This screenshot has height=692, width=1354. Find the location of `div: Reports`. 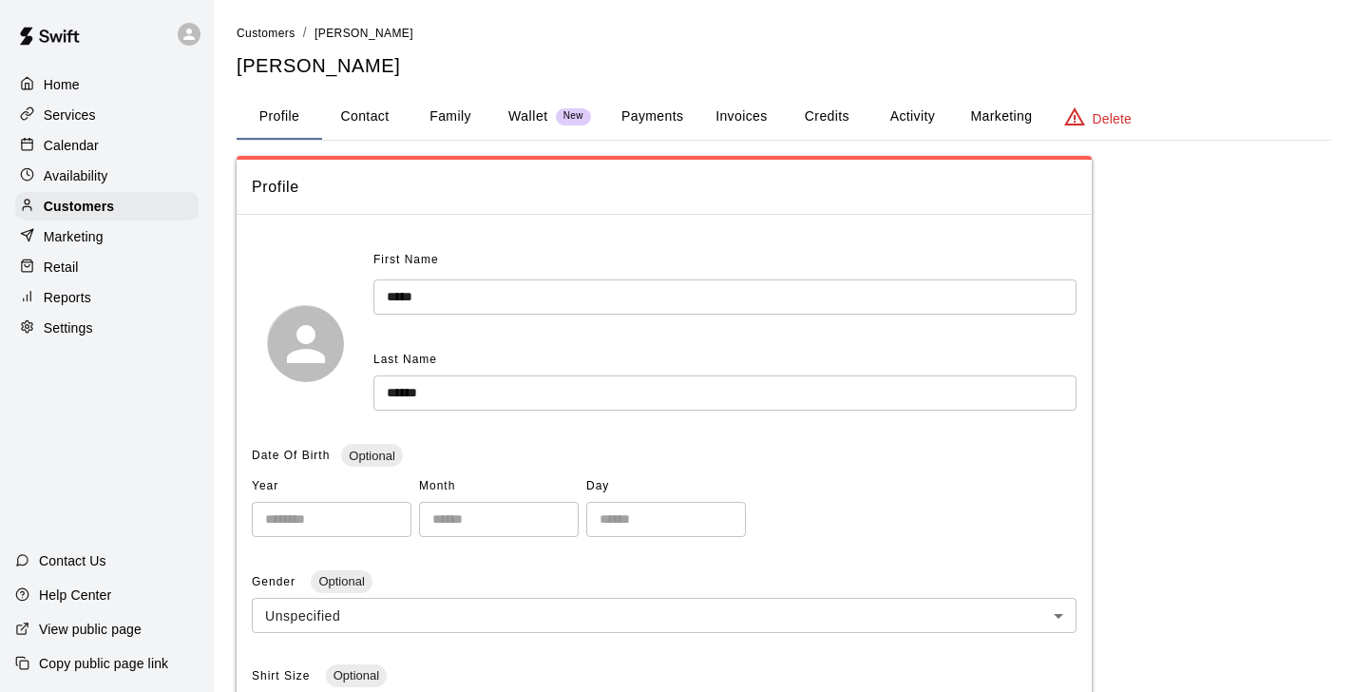

div: Reports is located at coordinates (106, 297).